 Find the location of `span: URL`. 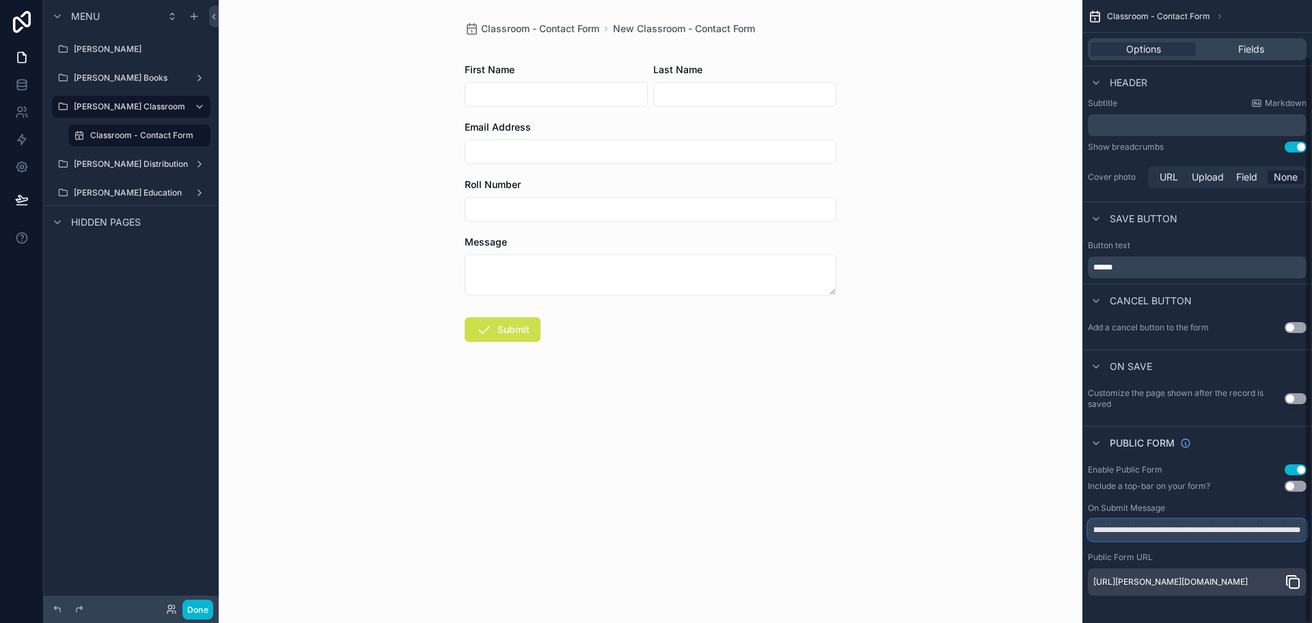

span: URL is located at coordinates (1169, 177).